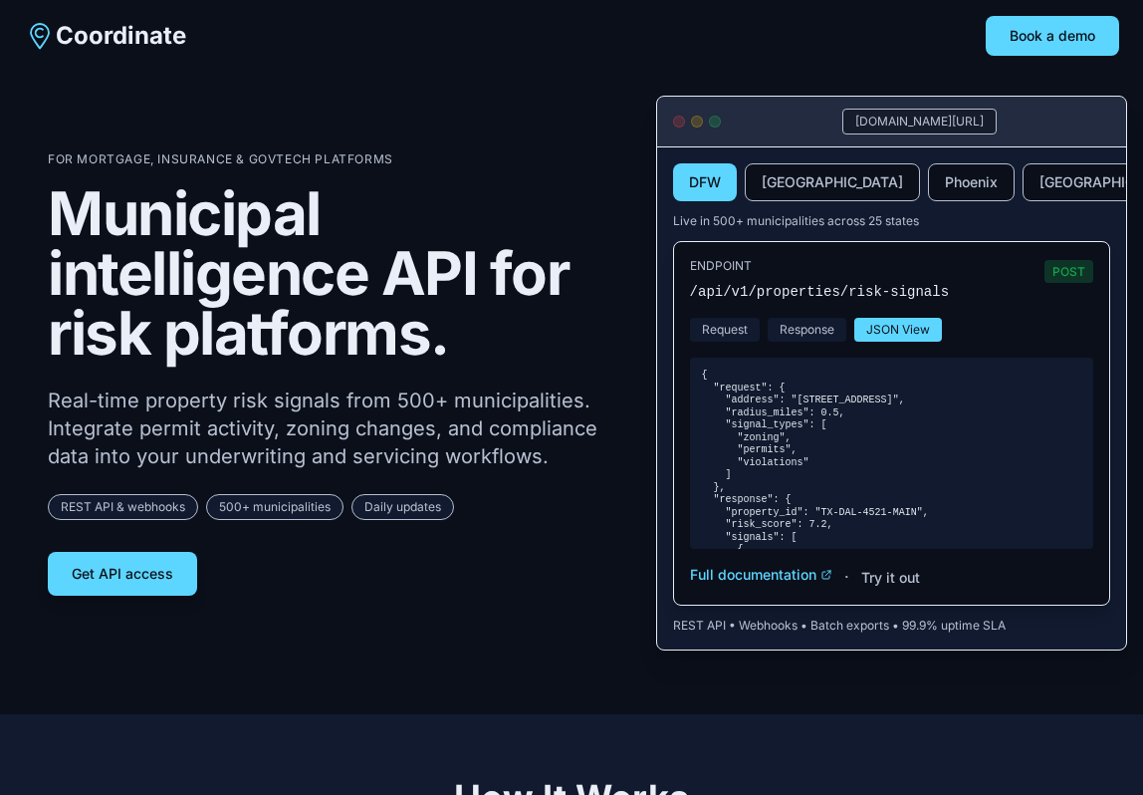  What do you see at coordinates (1053, 36) in the screenshot?
I see `button: Book a demo` at bounding box center [1053, 36].